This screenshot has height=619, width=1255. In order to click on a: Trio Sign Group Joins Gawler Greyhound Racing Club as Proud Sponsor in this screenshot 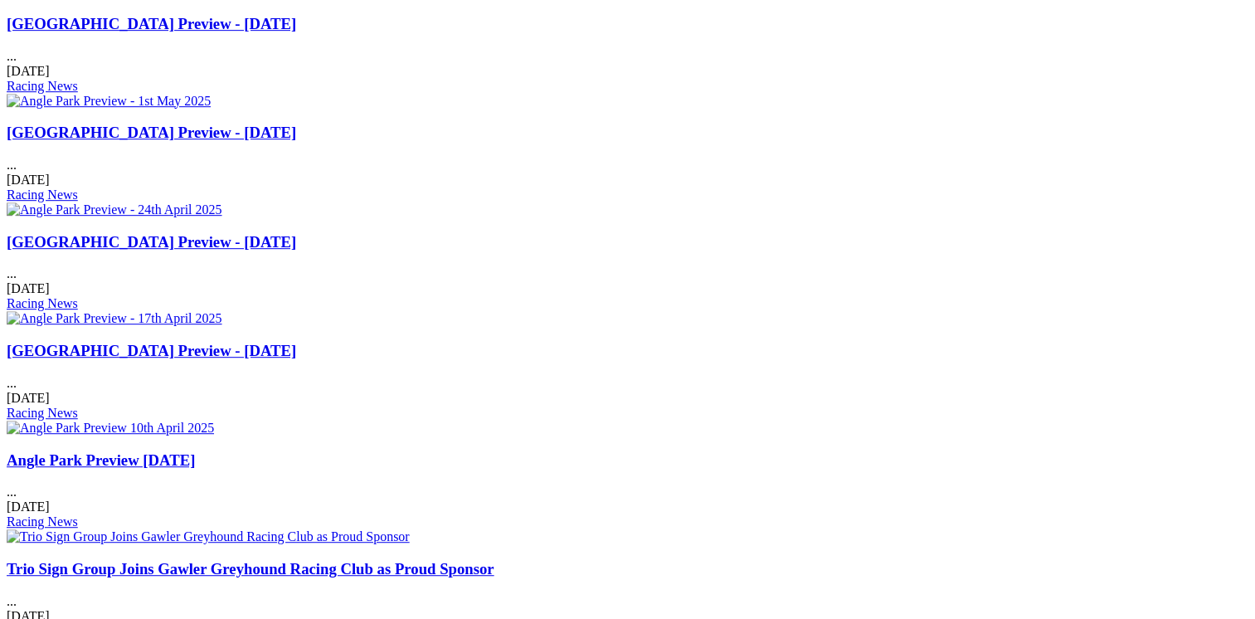, I will do `click(251, 568)`.